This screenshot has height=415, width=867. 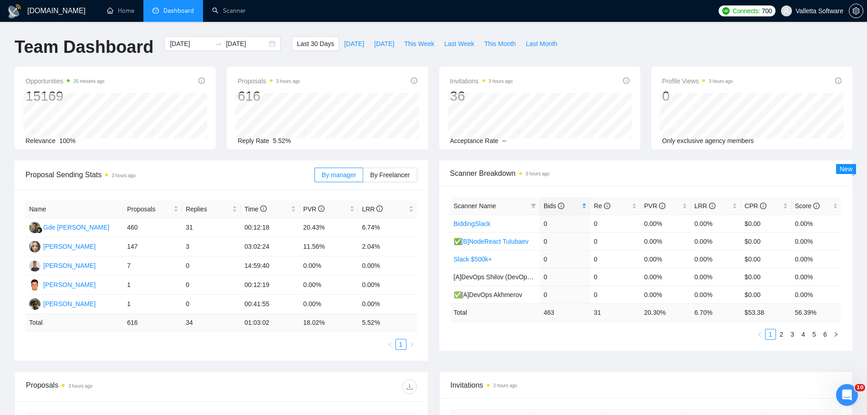 I want to click on span: This Month, so click(x=500, y=44).